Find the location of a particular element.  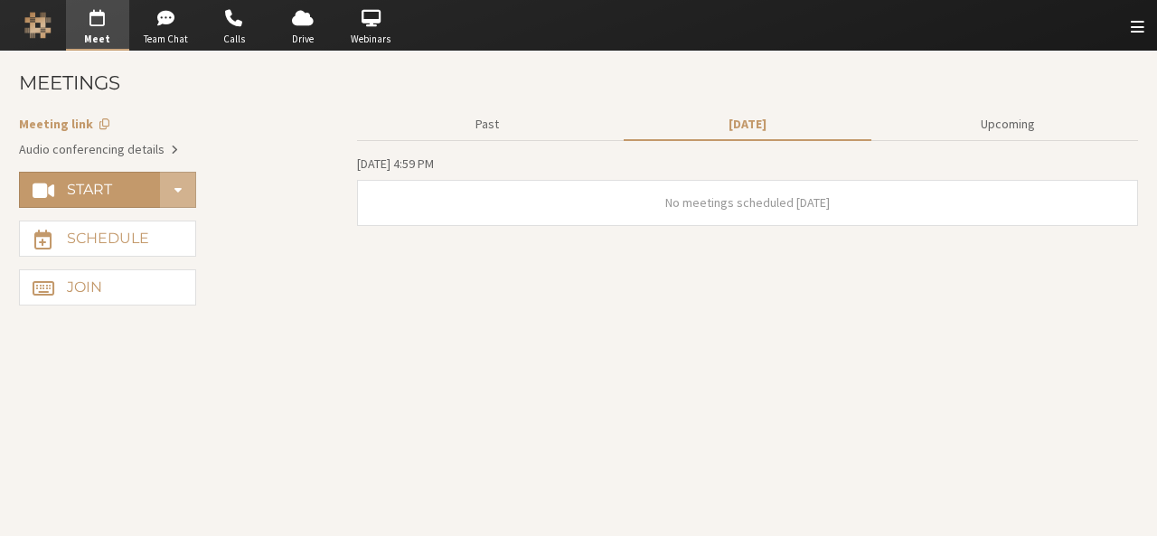

img: Iotum is located at coordinates (38, 25).